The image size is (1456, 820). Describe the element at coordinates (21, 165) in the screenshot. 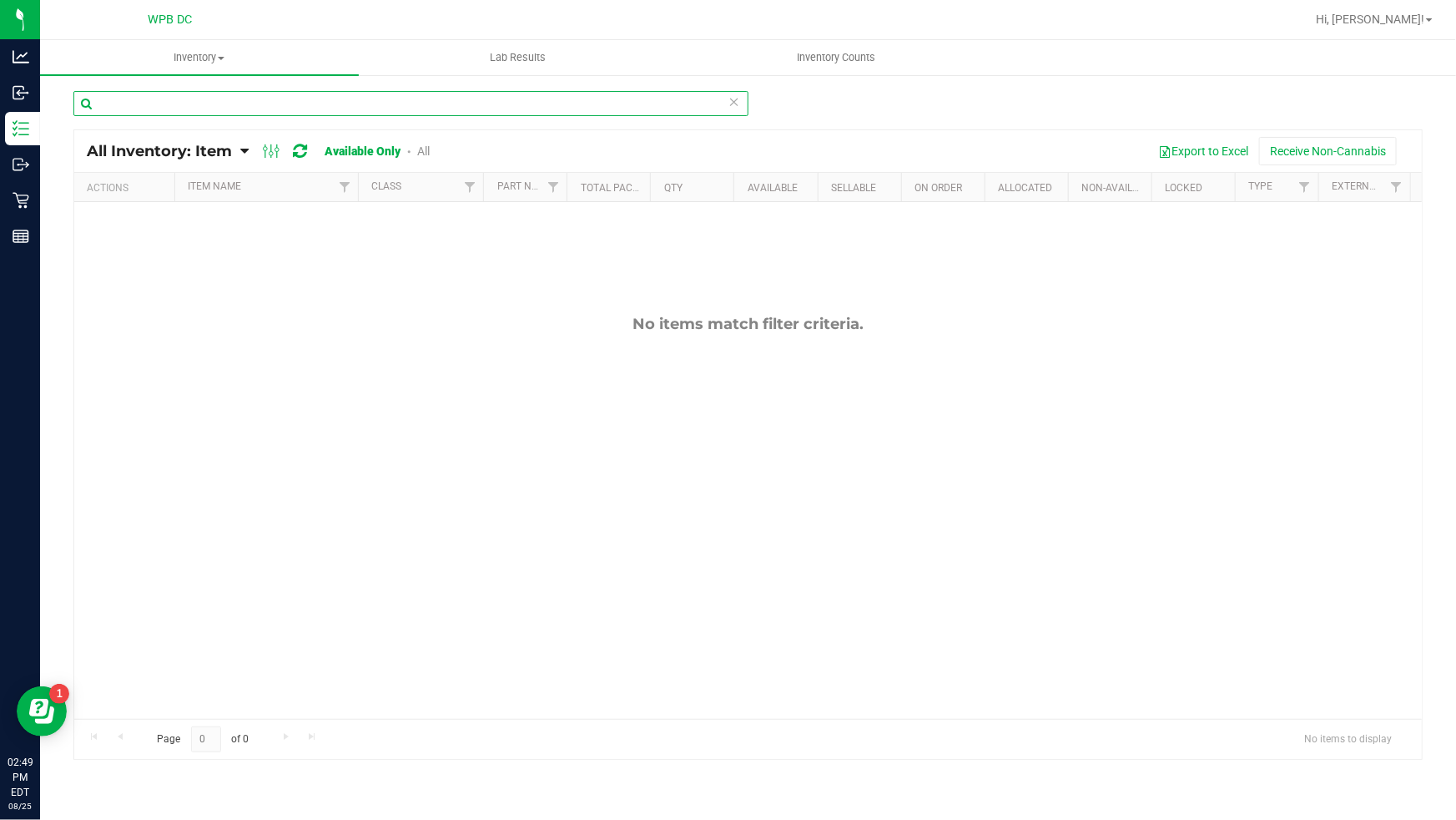

I see `inline-svg: Outbound` at that location.